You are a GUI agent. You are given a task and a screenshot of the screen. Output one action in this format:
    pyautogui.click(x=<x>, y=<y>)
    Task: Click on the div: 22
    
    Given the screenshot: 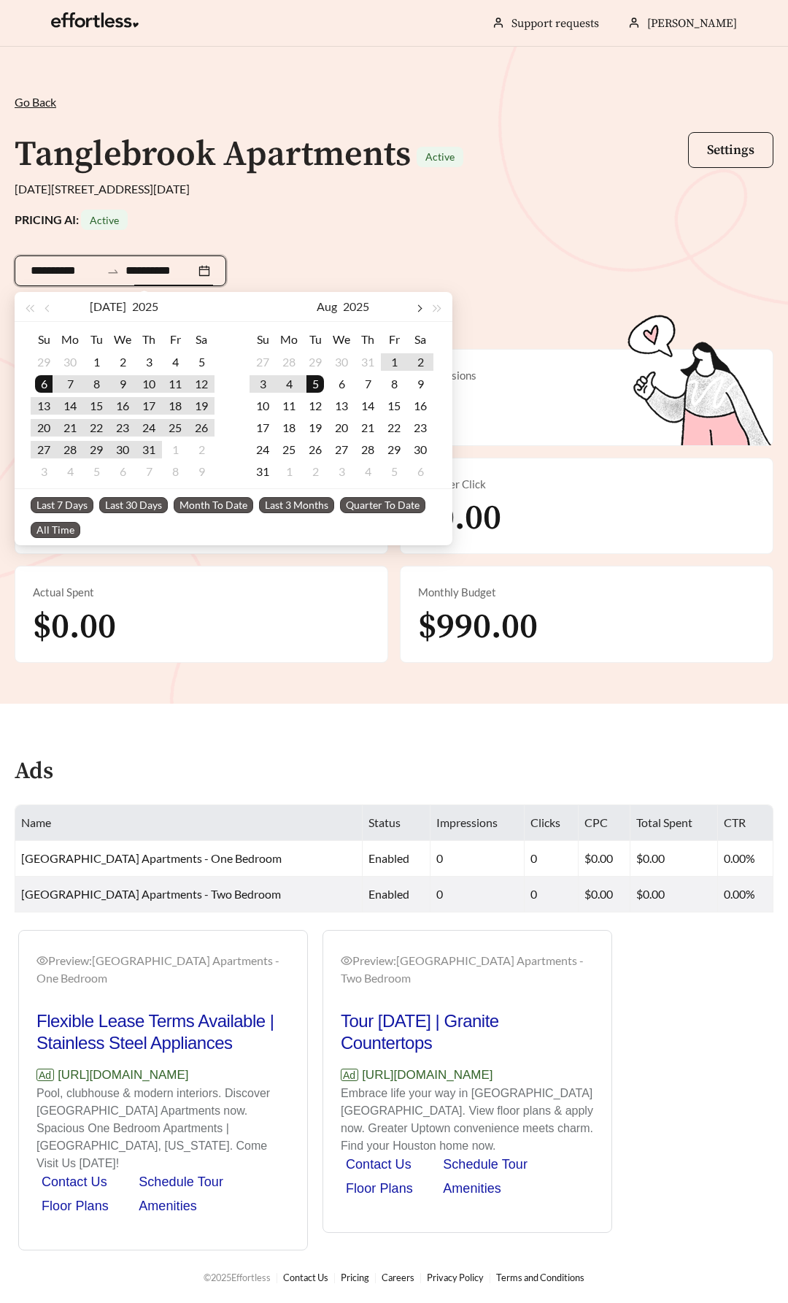 What is the action you would take?
    pyautogui.click(x=96, y=428)
    